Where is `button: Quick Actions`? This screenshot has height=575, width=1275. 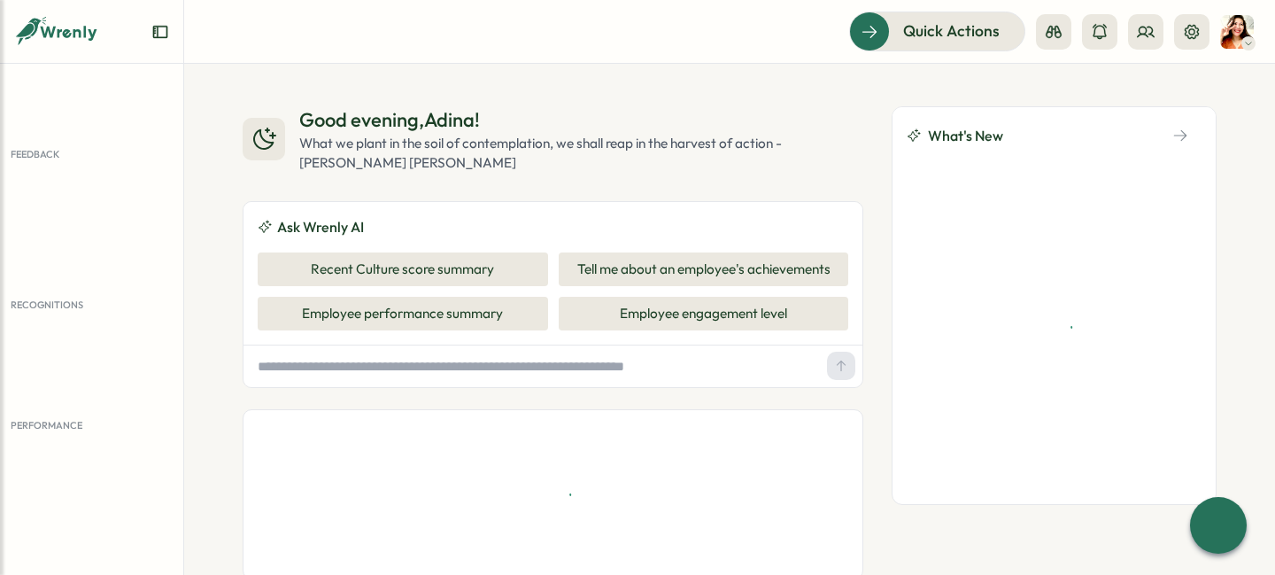 button: Quick Actions is located at coordinates (937, 31).